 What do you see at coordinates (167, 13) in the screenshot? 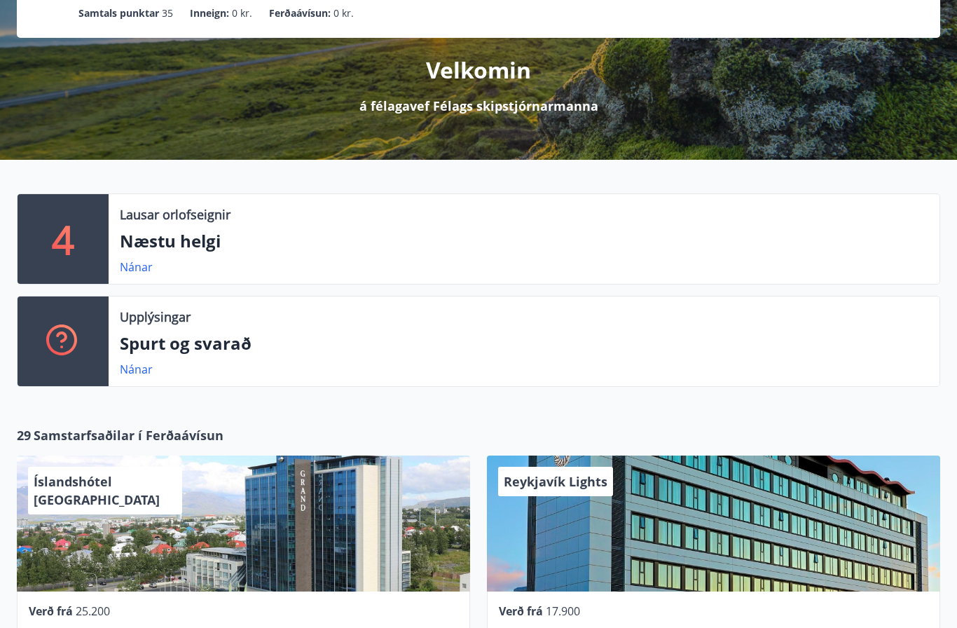
I see `span: 35` at bounding box center [167, 13].